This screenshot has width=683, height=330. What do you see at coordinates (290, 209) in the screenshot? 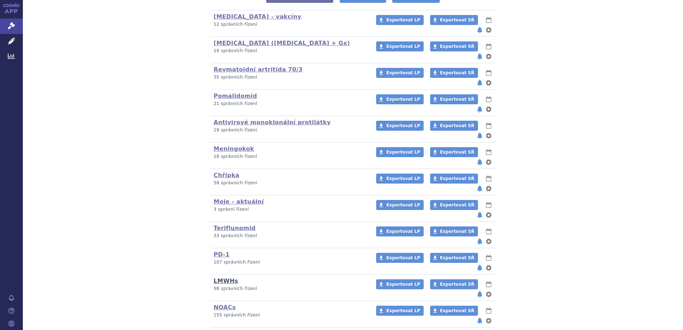
I see `p: 3 správní řízení` at bounding box center [290, 209].